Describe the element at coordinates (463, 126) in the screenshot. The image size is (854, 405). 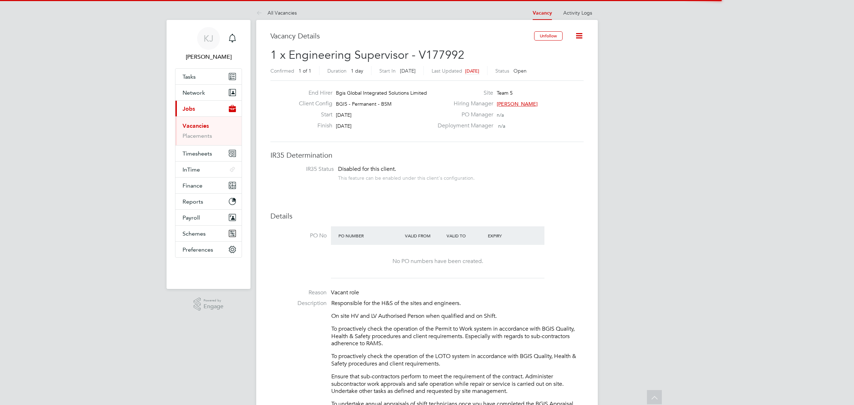
I see `label: Deployment Manager` at that location.